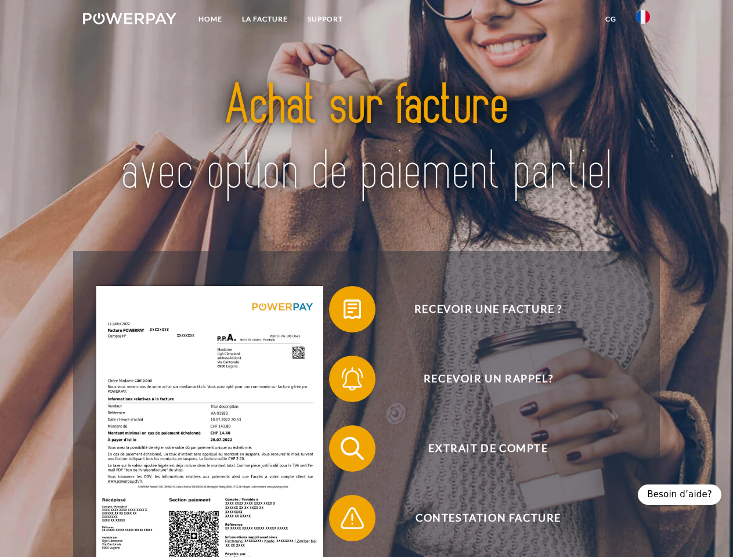 The image size is (733, 557). I want to click on button: Contestation Facture, so click(480, 519).